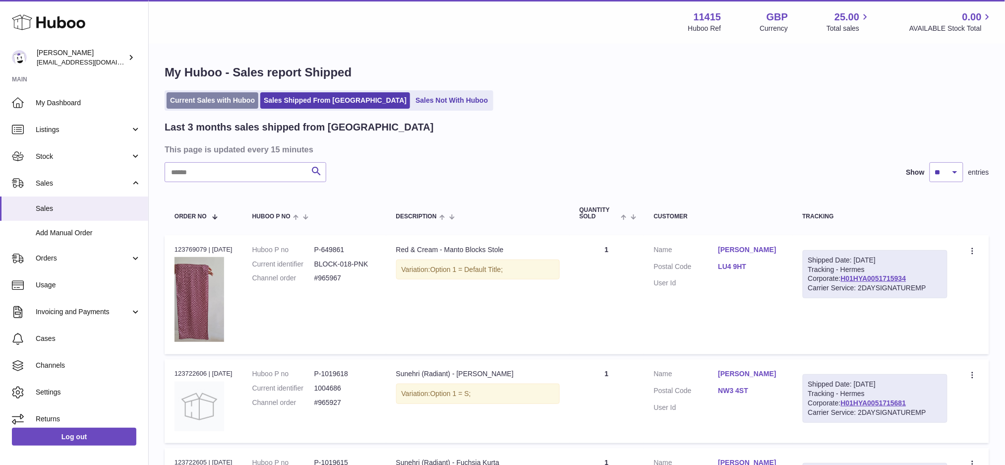 The height and width of the screenshot is (465, 1005). I want to click on label: Show, so click(916, 172).